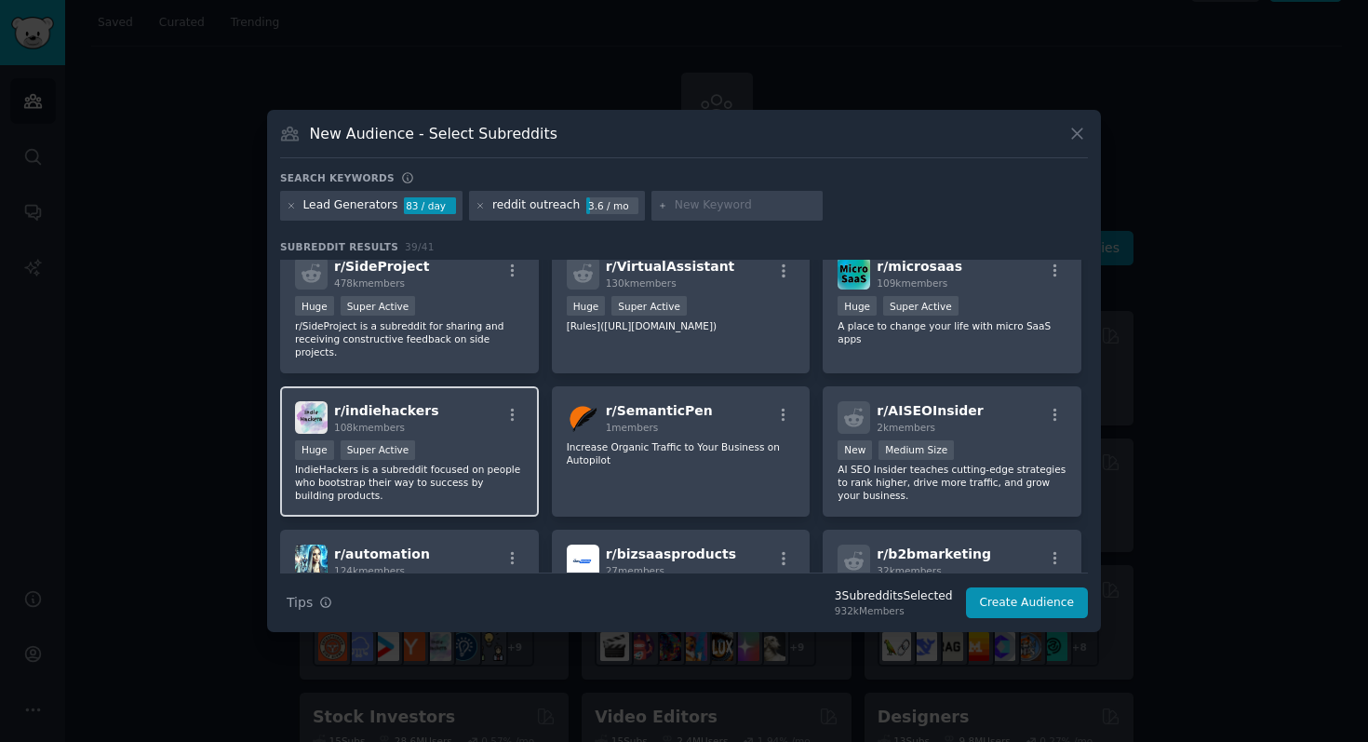  What do you see at coordinates (420, 247) in the screenshot?
I see `span: 39 / 41` at bounding box center [420, 247].